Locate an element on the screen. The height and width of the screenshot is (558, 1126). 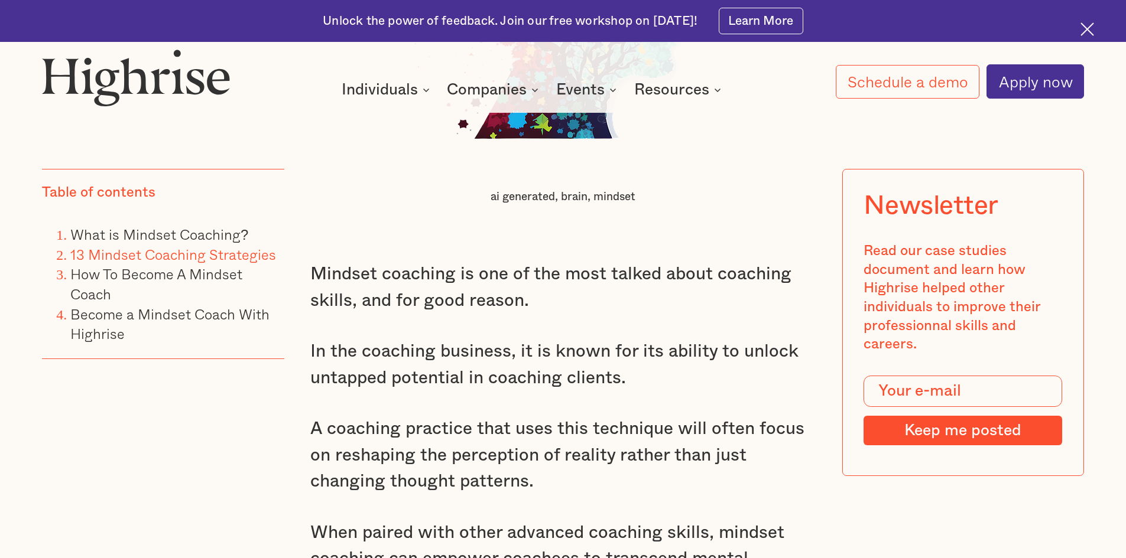
div: Table of contents is located at coordinates (99, 193).